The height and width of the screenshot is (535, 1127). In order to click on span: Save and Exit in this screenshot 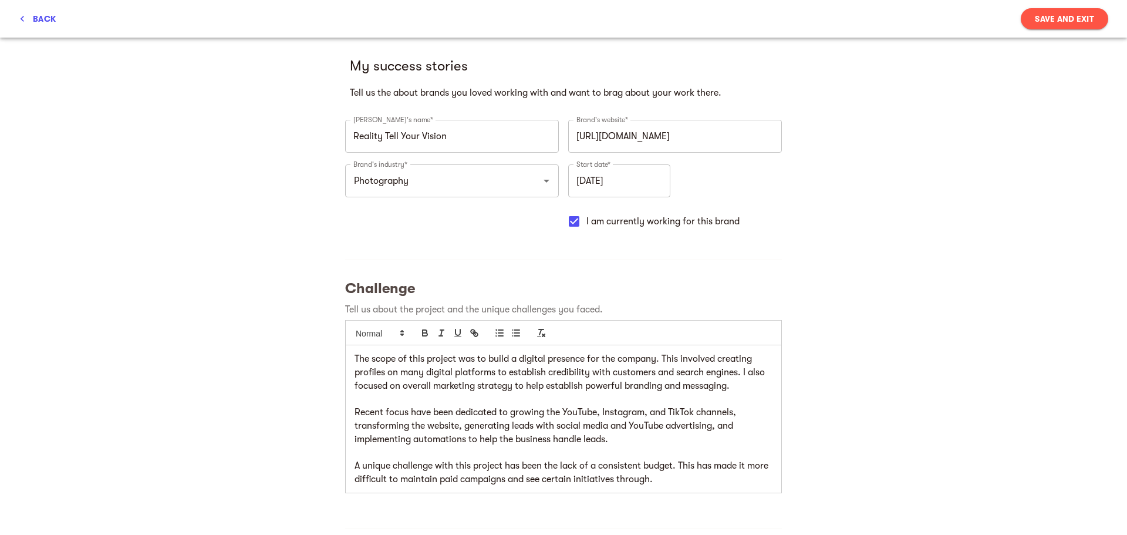, I will do `click(1064, 19)`.